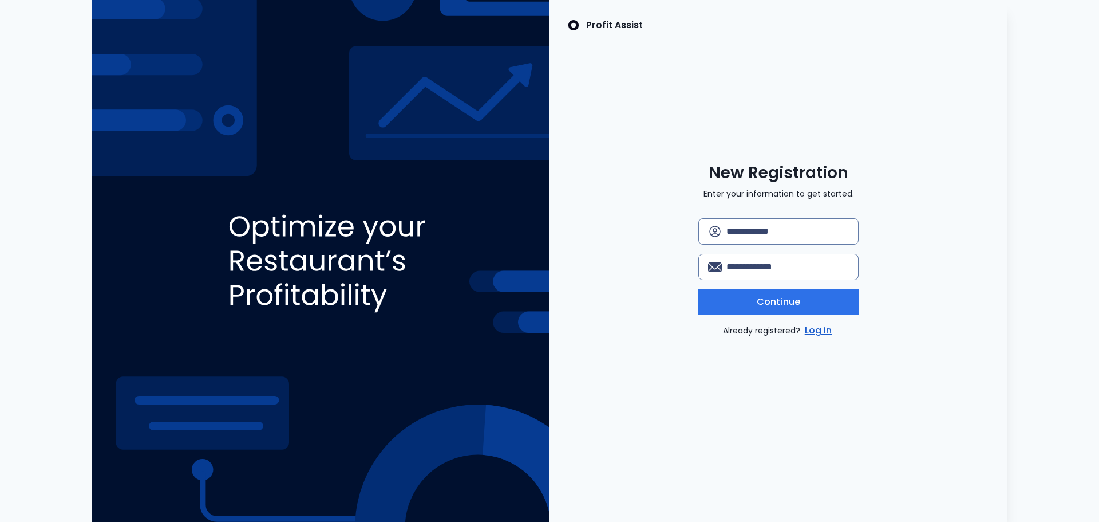  What do you see at coordinates (819, 330) in the screenshot?
I see `a: Log in` at bounding box center [819, 330].